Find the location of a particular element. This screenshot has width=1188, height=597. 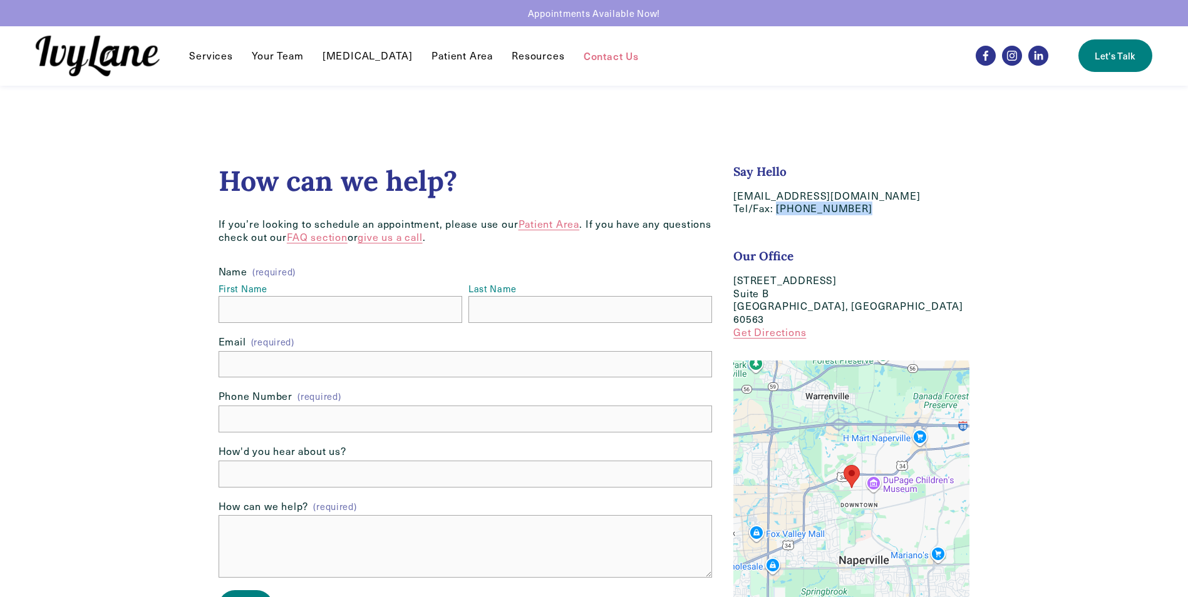

a: Instagram is located at coordinates (1012, 56).